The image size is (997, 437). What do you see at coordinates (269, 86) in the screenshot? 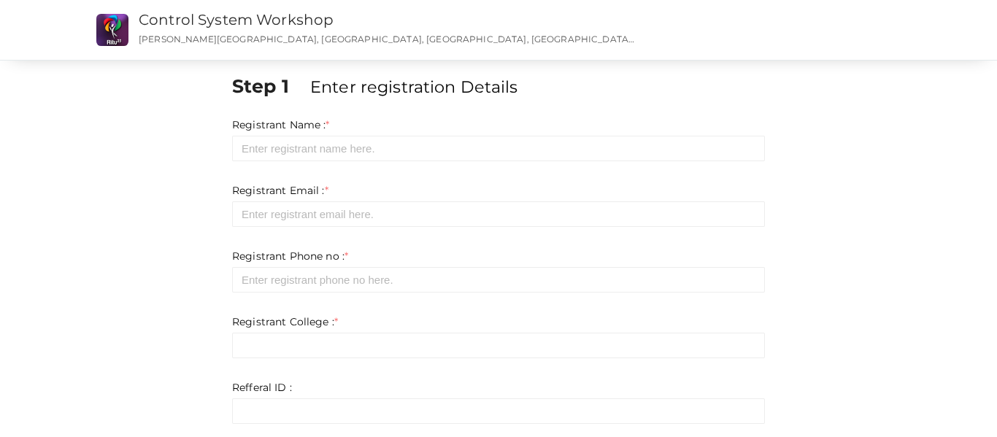
I see `label: Step 1` at bounding box center [269, 86].